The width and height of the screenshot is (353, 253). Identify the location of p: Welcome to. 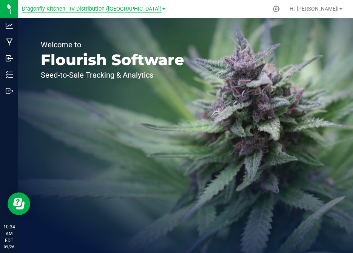
(113, 45).